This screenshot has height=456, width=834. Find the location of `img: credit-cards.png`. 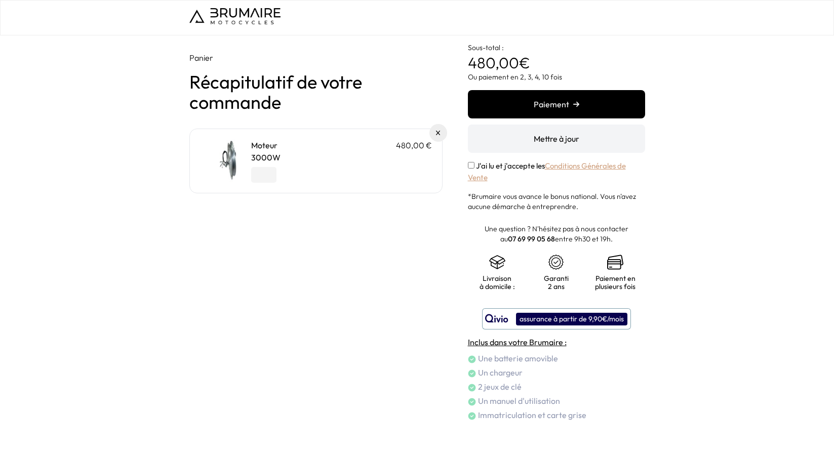

img: credit-cards.png is located at coordinates (616, 262).